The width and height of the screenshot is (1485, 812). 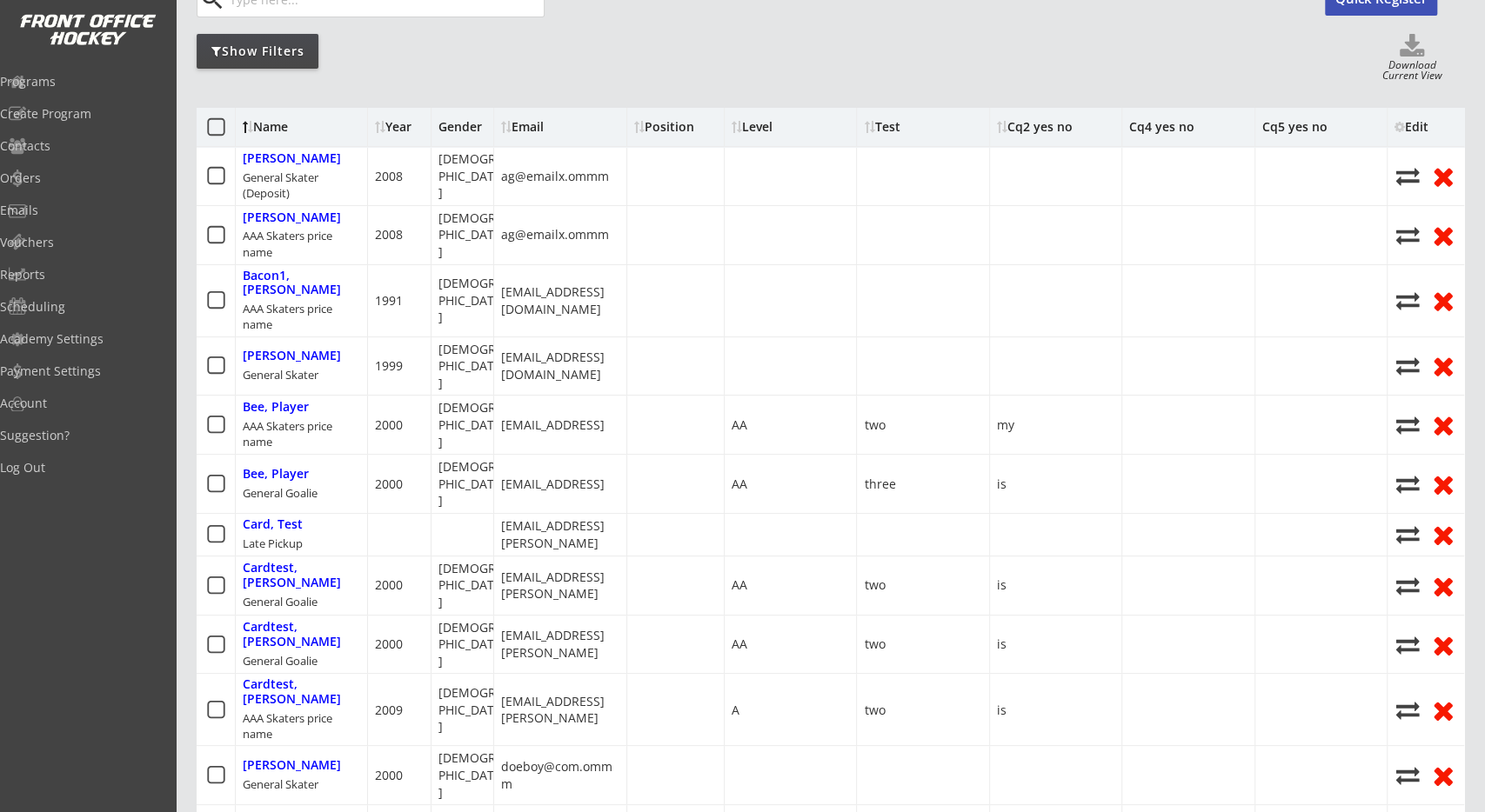 What do you see at coordinates (1418, 127) in the screenshot?
I see `div: Edit` at bounding box center [1418, 127].